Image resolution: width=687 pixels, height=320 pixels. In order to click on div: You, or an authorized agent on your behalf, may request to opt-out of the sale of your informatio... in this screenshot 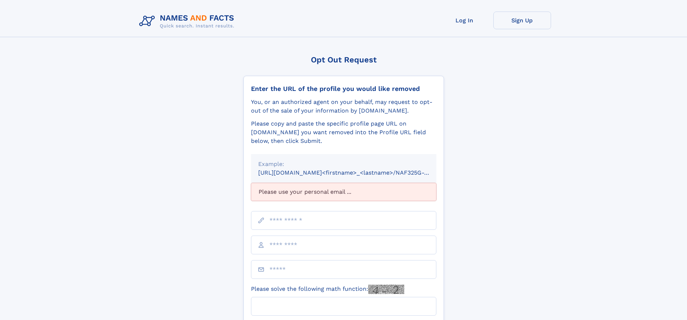, I will do `click(344, 106)`.